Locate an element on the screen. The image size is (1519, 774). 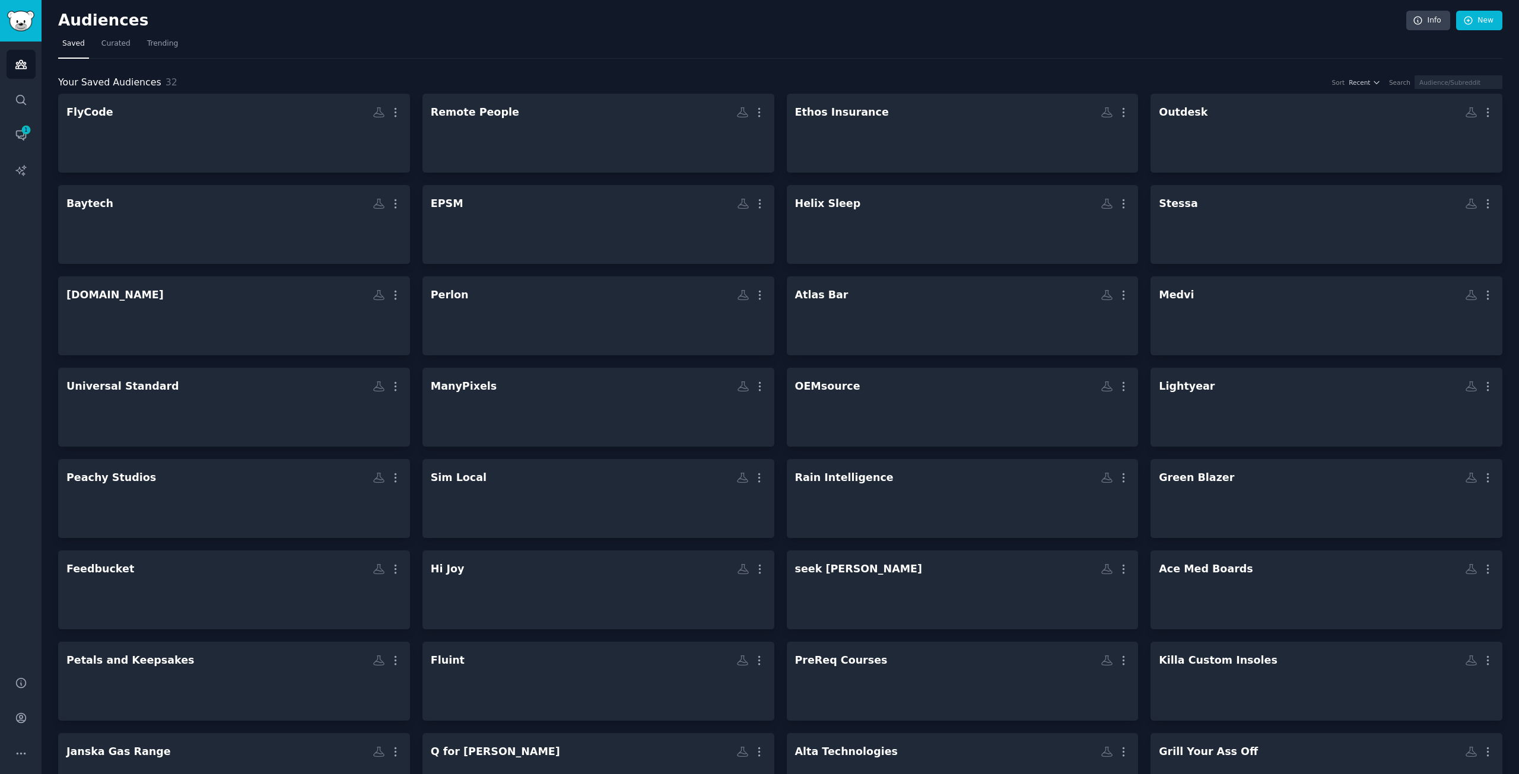
a: Universal Standard is located at coordinates (234, 407).